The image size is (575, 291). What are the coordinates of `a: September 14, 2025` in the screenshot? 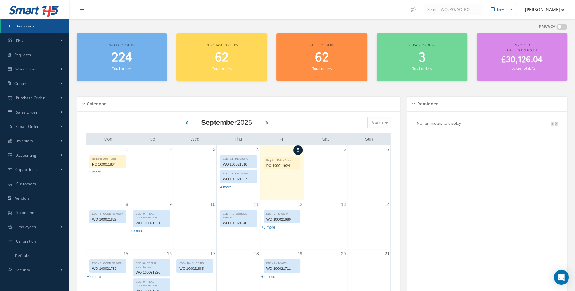 It's located at (387, 205).